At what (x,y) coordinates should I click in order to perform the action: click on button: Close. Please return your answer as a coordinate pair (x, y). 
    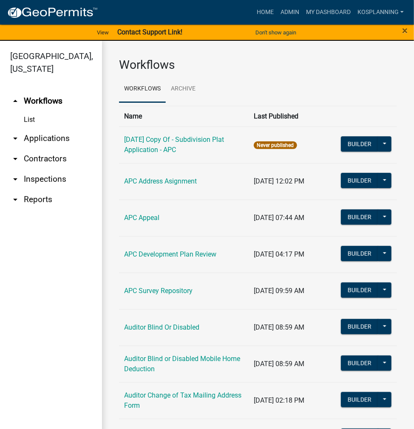
    Looking at the image, I should click on (405, 31).